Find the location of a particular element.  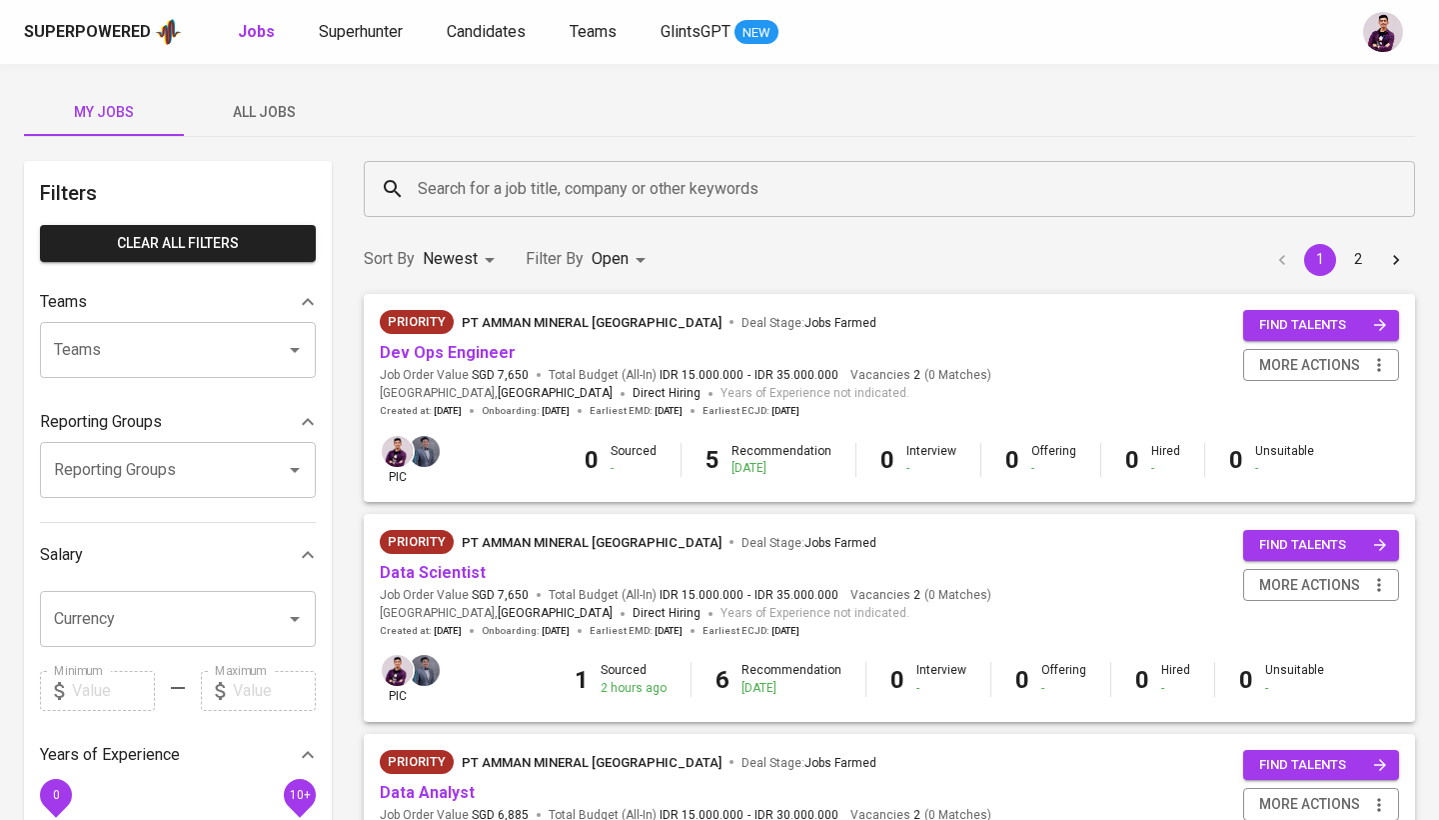

p: Newest is located at coordinates (450, 259).